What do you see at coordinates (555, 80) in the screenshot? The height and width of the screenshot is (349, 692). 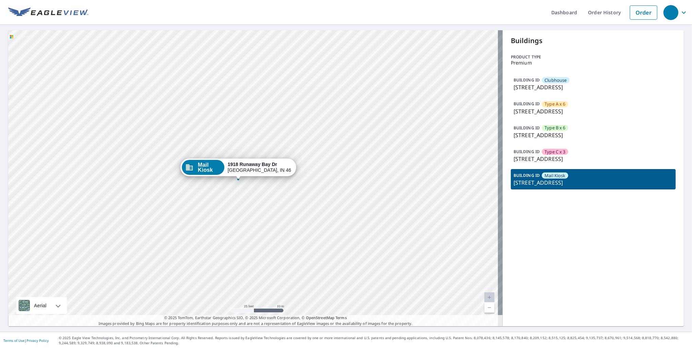 I see `span: Clubhouse` at bounding box center [555, 80].